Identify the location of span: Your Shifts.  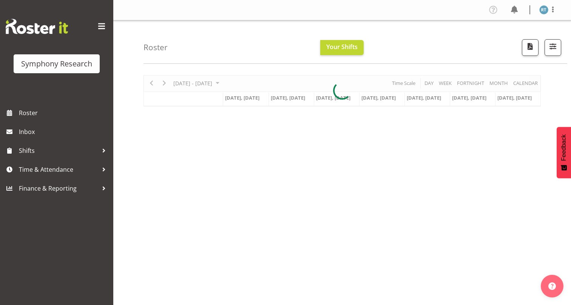
(342, 47).